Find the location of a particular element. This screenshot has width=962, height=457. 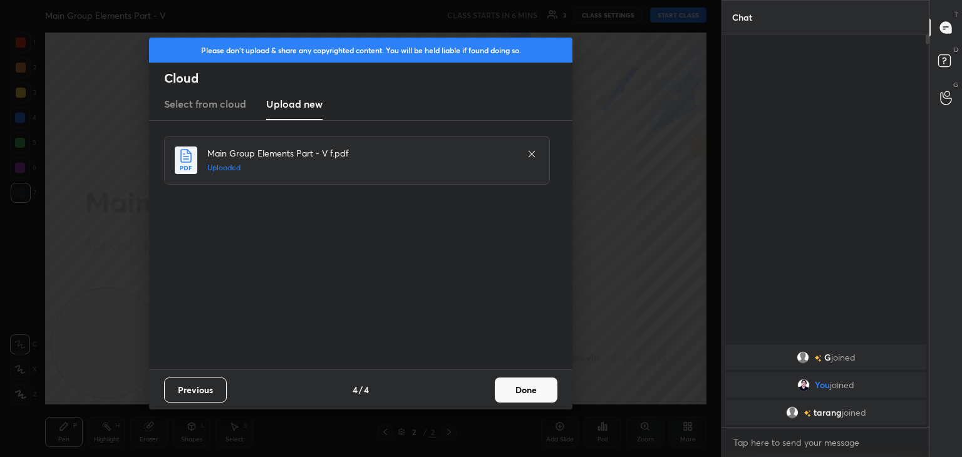

button: Done is located at coordinates (526, 390).